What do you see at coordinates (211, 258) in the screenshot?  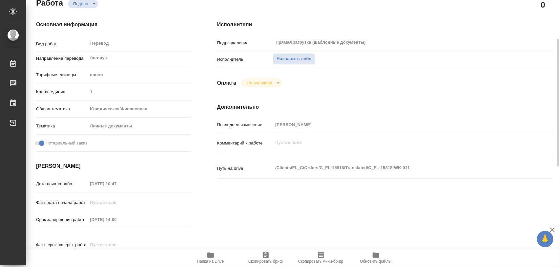 I see `button: Папка на Drive` at bounding box center [211, 258].